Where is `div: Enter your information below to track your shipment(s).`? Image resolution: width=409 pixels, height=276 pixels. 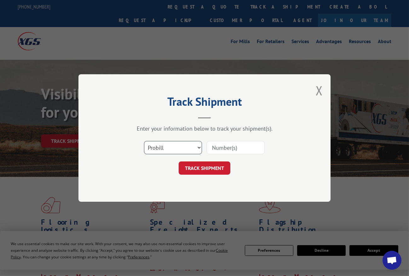 div: Enter your information below to track your shipment(s). is located at coordinates (204, 129).